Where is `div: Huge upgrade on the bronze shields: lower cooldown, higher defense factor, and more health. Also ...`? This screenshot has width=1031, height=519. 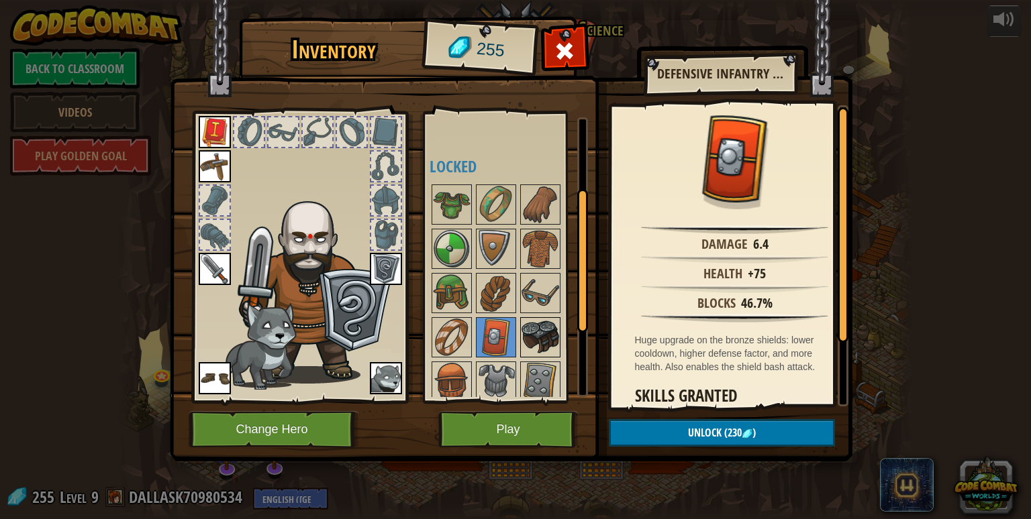
div: Huge upgrade on the bronze shields: lower cooldown, higher defense factor, and more health. Also ... is located at coordinates (738, 354).